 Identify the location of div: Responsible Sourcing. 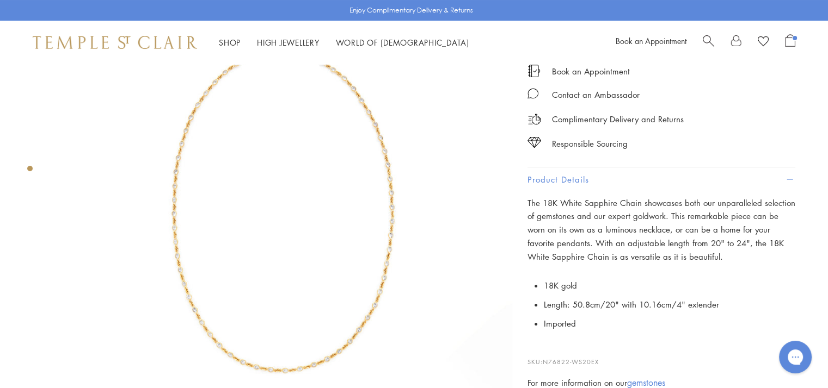
(589, 144).